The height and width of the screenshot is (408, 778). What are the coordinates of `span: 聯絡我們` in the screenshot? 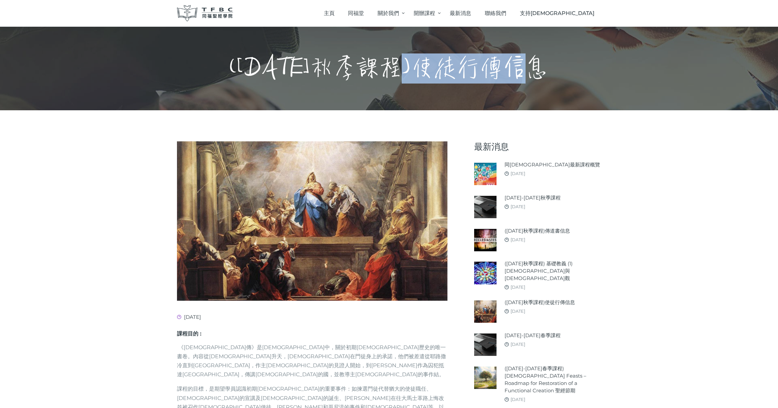 It's located at (495, 13).